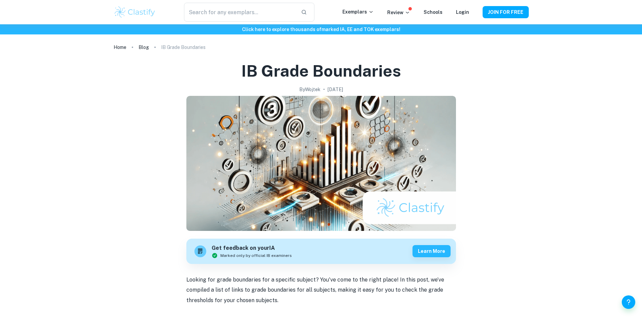 This screenshot has width=642, height=319. Describe the element at coordinates (321, 163) in the screenshot. I see `img: IB Grade Boundaries cover image` at that location.